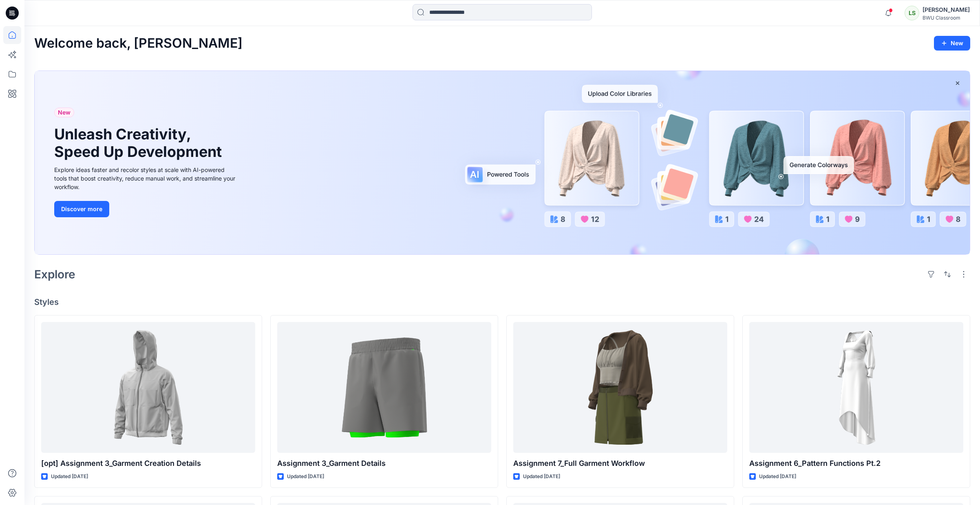 The height and width of the screenshot is (505, 980). What do you see at coordinates (384, 388) in the screenshot?
I see `a: Assignment 3_Garment Details` at bounding box center [384, 388].